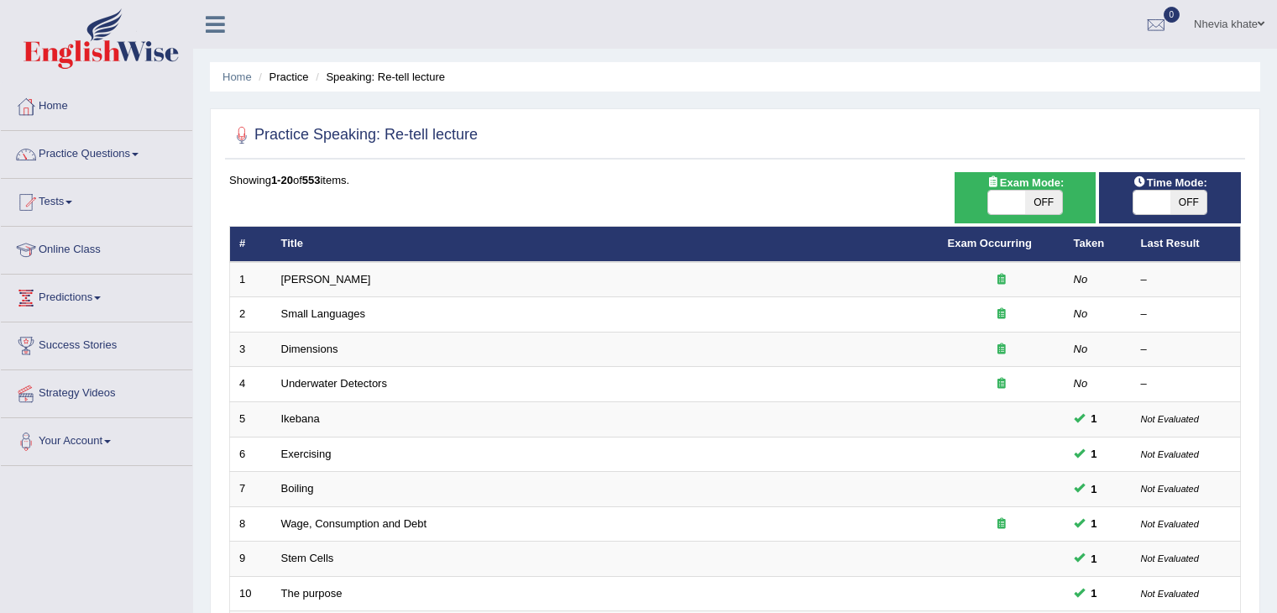  Describe the element at coordinates (251, 349) in the screenshot. I see `td: 3` at that location.